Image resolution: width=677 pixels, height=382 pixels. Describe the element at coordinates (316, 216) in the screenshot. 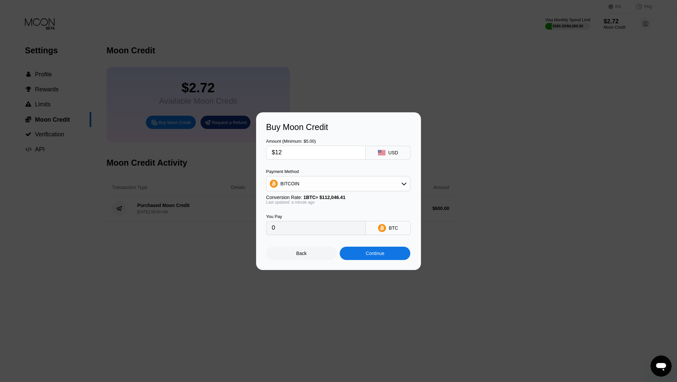

I see `div: You Pay` at that location.